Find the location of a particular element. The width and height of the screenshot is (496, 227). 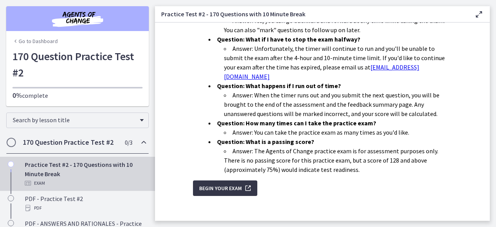

div: Search by lesson title is located at coordinates (78, 120).